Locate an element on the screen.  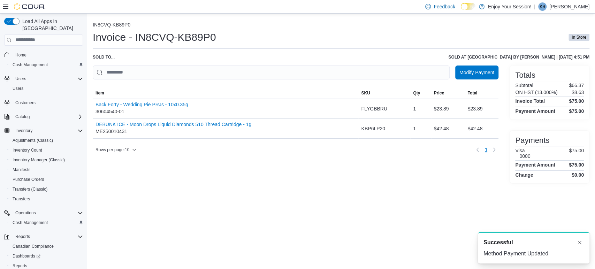
span: 1 is located at coordinates (486, 150).